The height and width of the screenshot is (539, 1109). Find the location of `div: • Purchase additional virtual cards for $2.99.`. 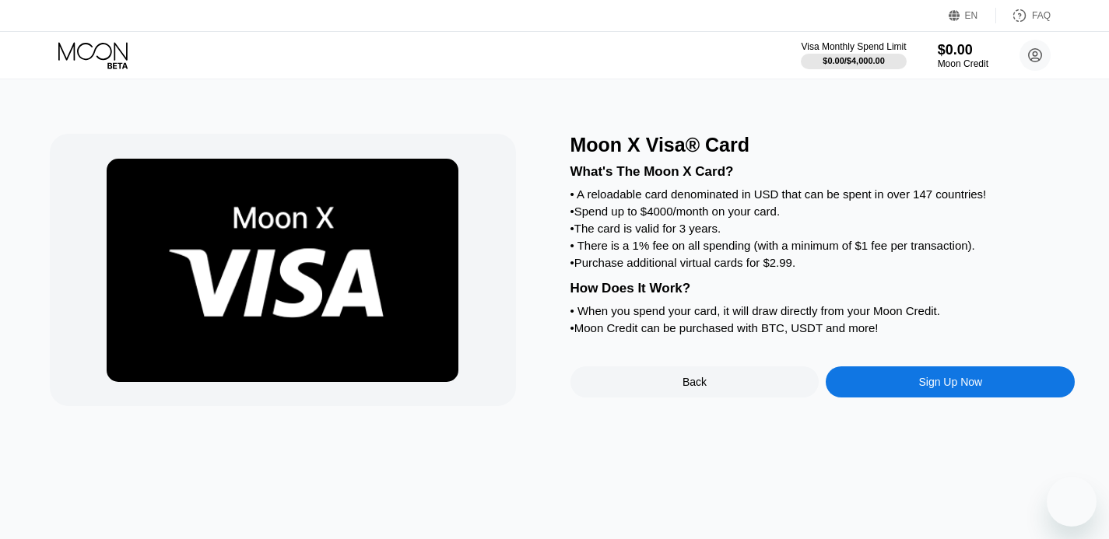

div: • Purchase additional virtual cards for $2.99. is located at coordinates (822, 262).